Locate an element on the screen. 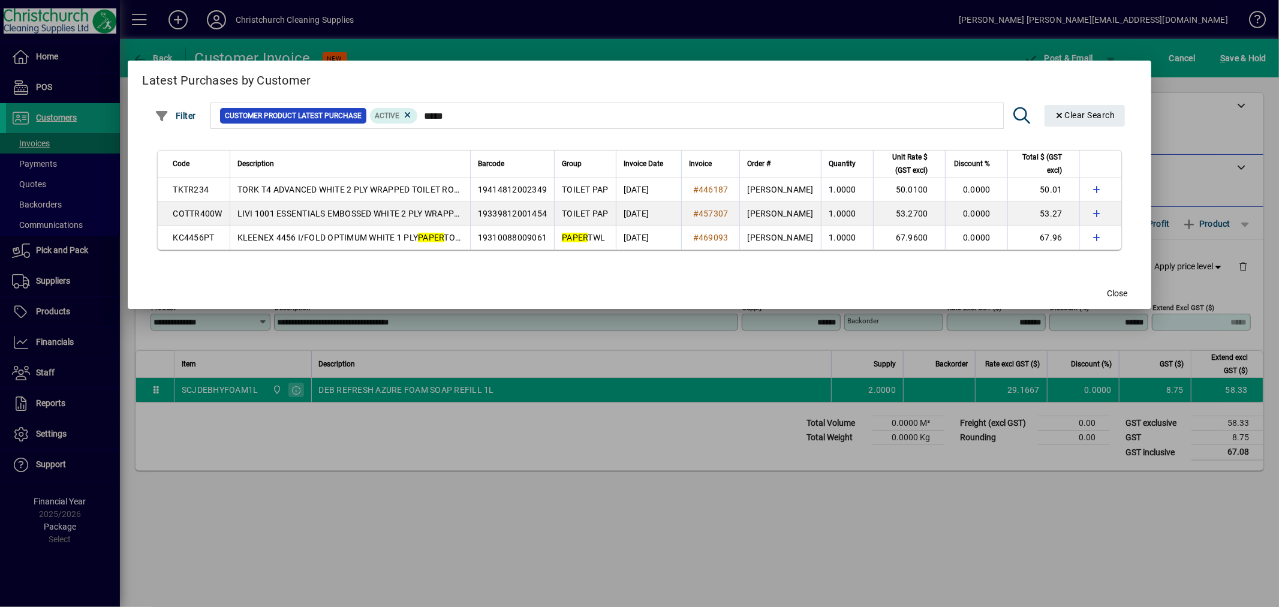 This screenshot has width=1279, height=607. span: Filter is located at coordinates (175, 116).